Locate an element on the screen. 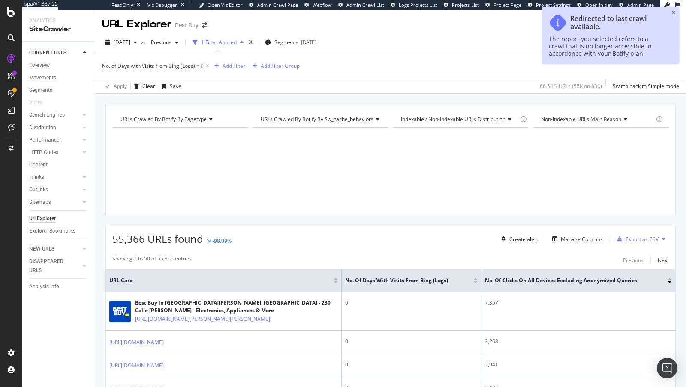 The width and height of the screenshot is (686, 387). a: Outlinks is located at coordinates (54, 189).